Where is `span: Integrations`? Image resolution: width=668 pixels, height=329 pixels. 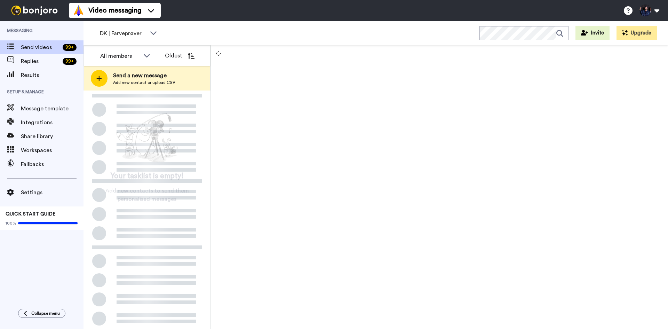
span: Integrations is located at coordinates (52, 122).